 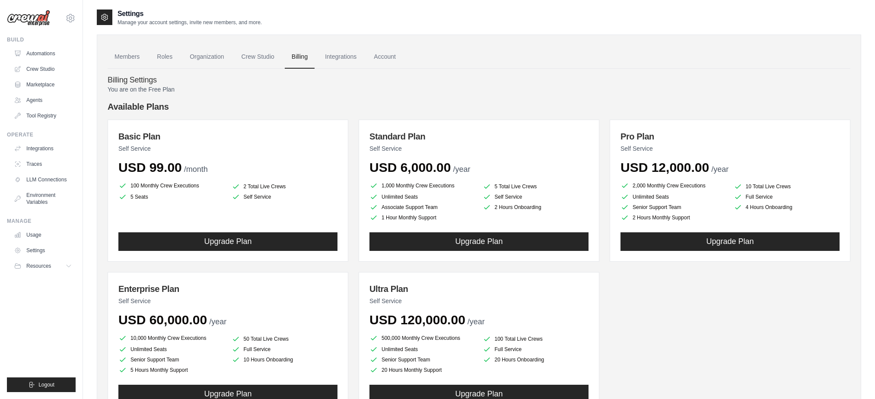 What do you see at coordinates (787, 207) in the screenshot?
I see `li: 4 Hours Onboarding` at bounding box center [787, 207].